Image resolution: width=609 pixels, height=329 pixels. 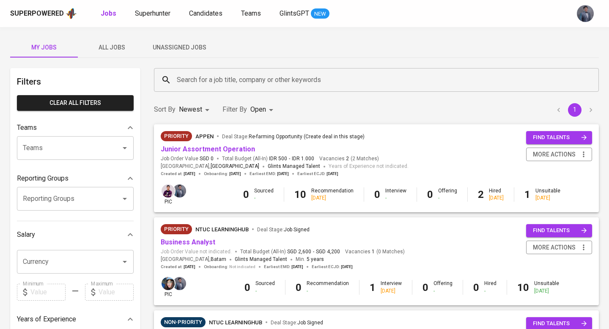 What do you see at coordinates (75, 319) in the screenshot?
I see `div: Years of Experience` at bounding box center [75, 319].